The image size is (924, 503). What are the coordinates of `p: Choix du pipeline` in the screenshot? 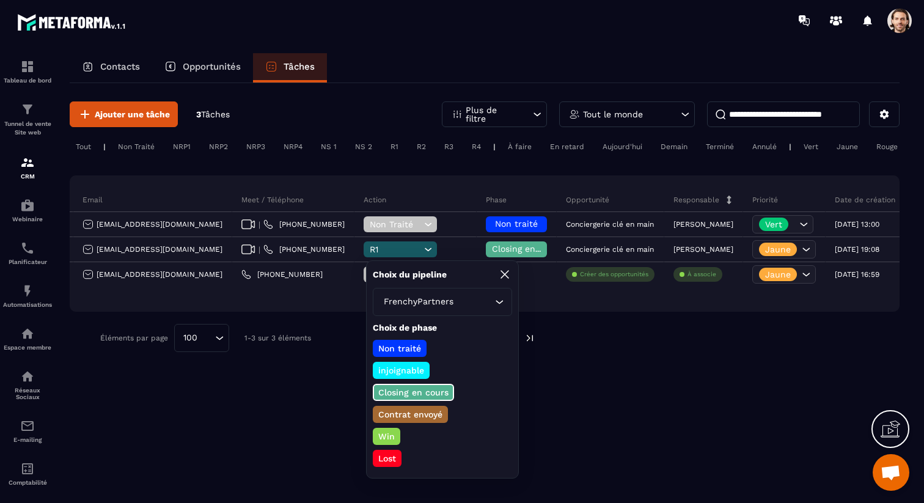 It's located at (409, 274).